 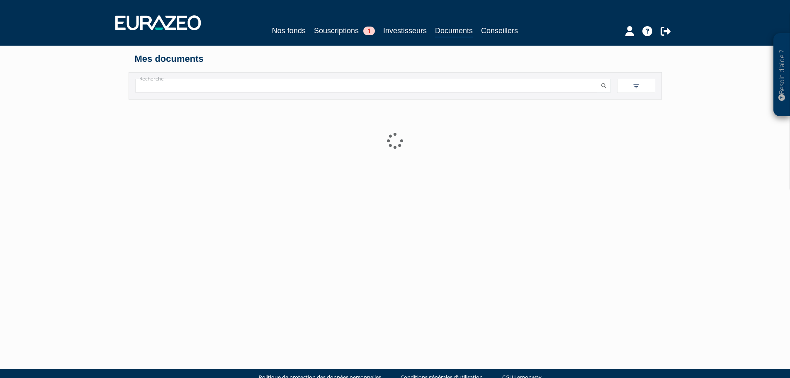 I want to click on a: Nos fonds, so click(x=289, y=31).